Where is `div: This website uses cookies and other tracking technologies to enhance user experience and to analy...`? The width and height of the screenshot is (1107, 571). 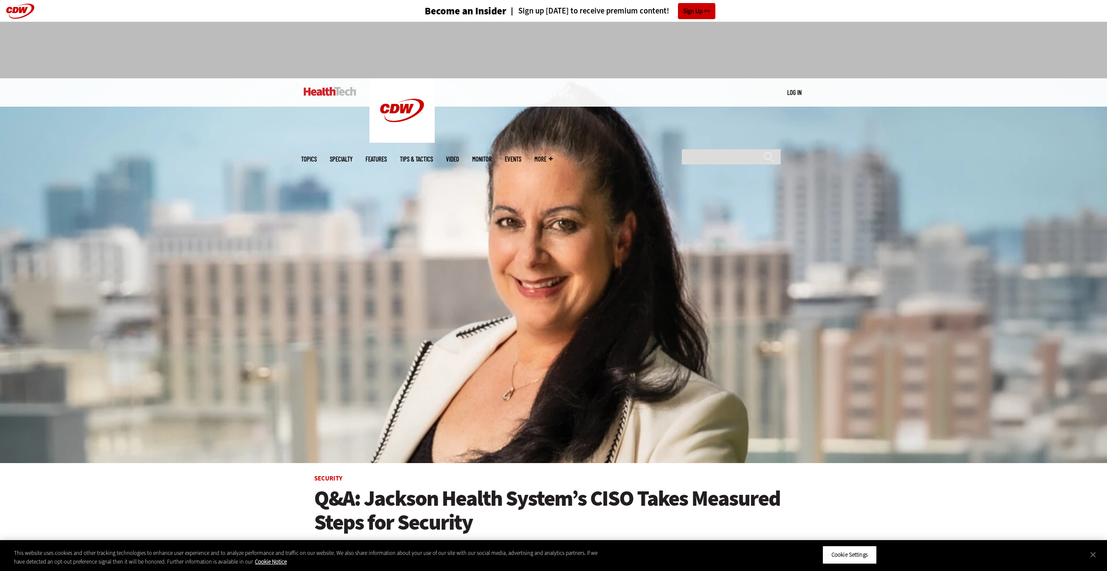 div: This website uses cookies and other tracking technologies to enhance user experience and to analy... is located at coordinates (311, 557).